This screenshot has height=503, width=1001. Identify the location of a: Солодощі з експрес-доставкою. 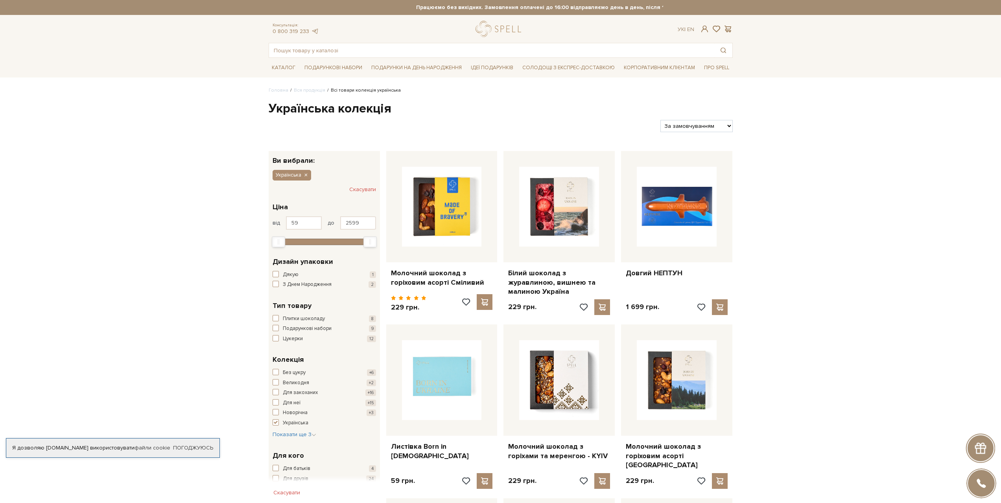
(568, 68).